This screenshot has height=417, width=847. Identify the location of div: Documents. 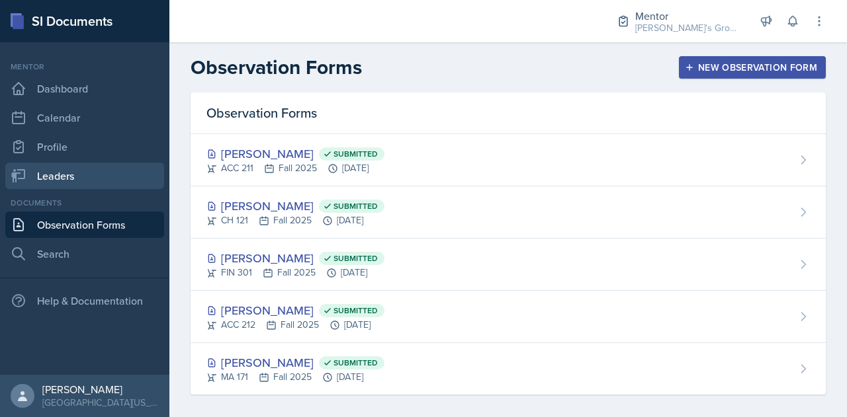
(85, 203).